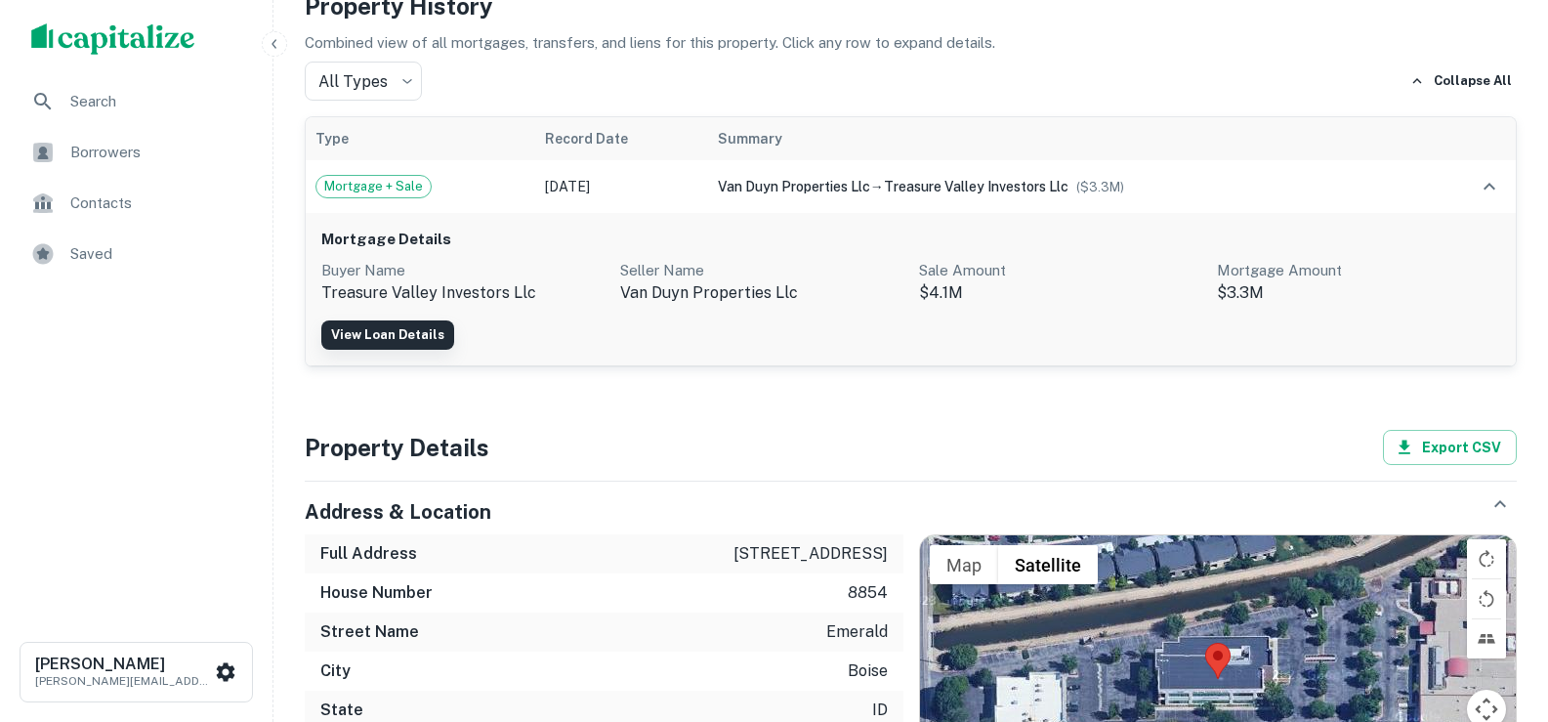  What do you see at coordinates (335, 671) in the screenshot?
I see `h6: City` at bounding box center [335, 671].